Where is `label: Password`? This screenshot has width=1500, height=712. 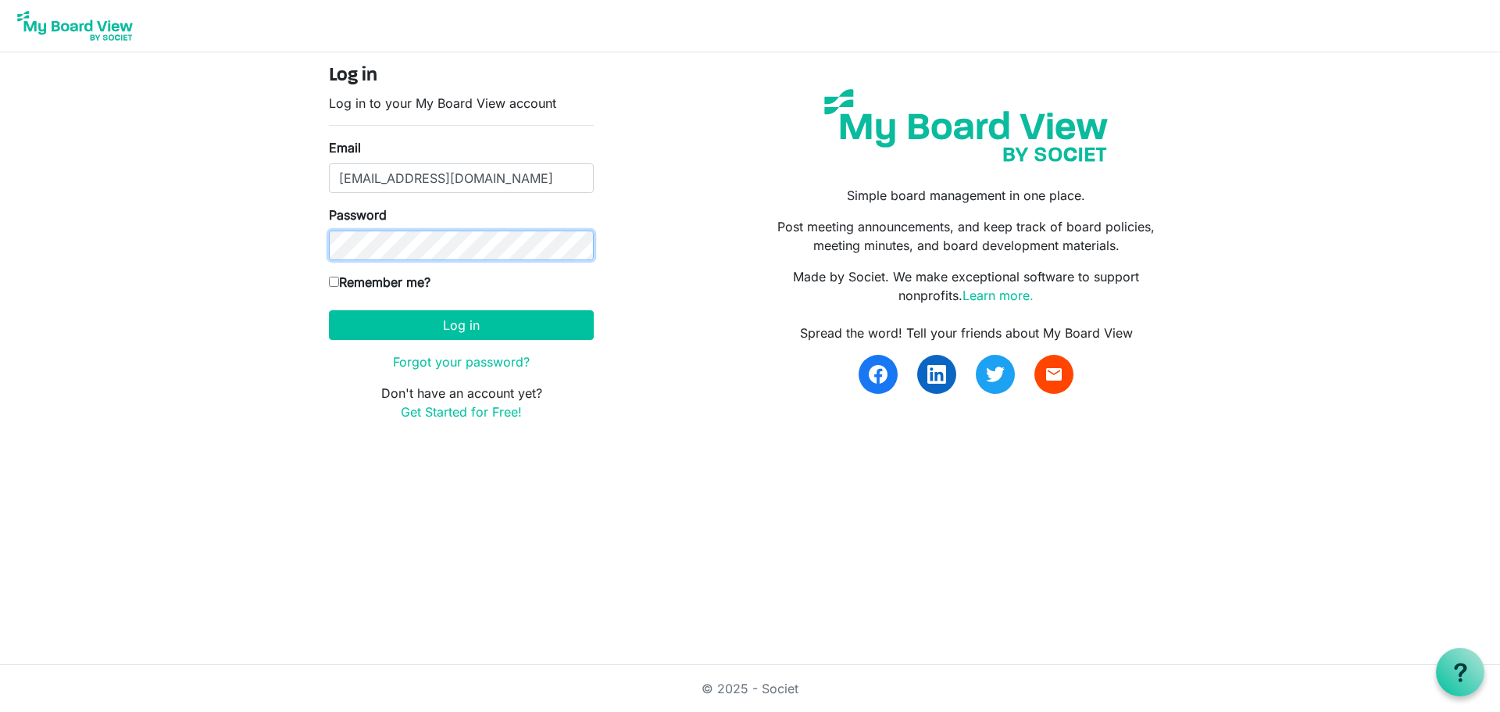 label: Password is located at coordinates (358, 215).